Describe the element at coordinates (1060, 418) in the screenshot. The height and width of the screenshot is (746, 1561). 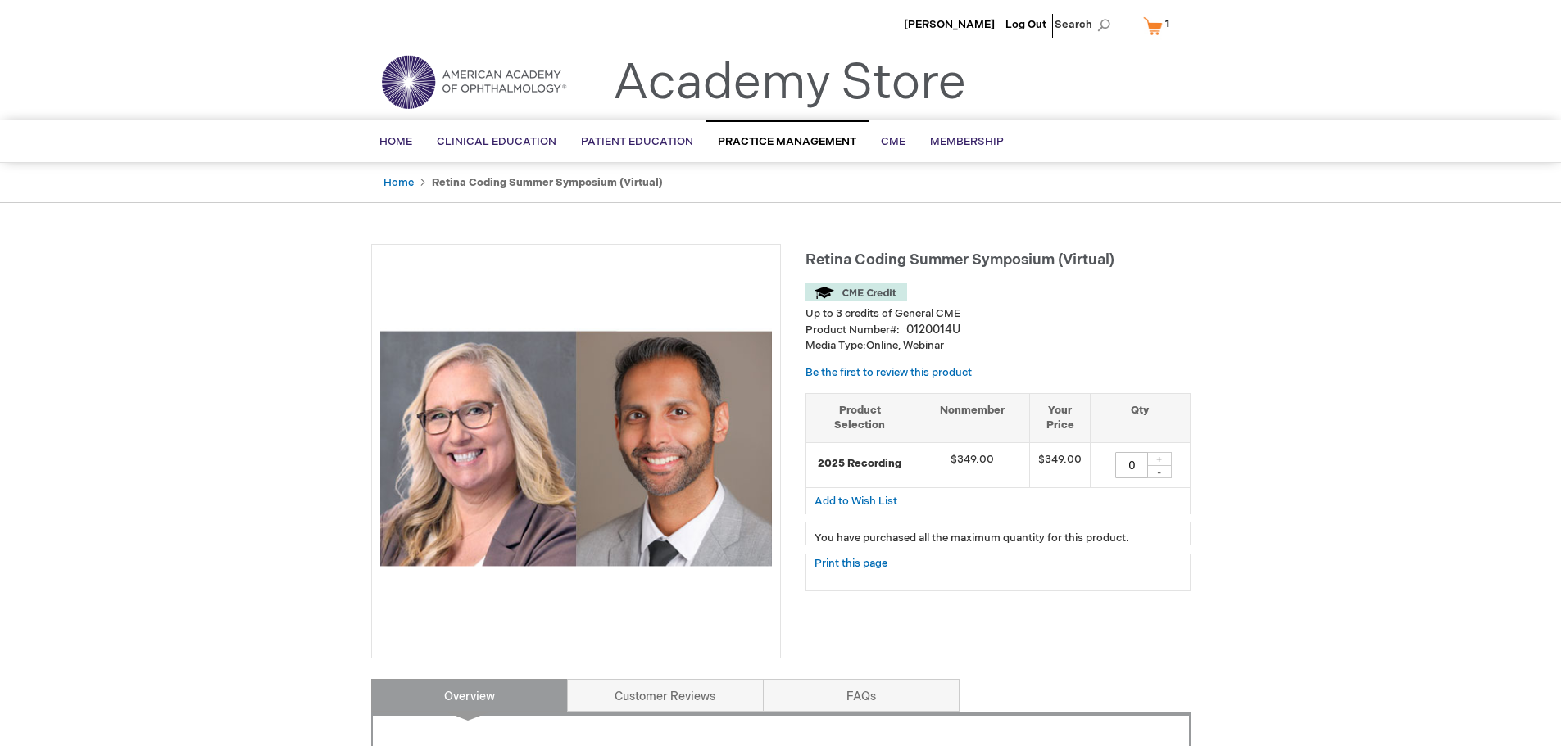
I see `th: Your Price` at that location.